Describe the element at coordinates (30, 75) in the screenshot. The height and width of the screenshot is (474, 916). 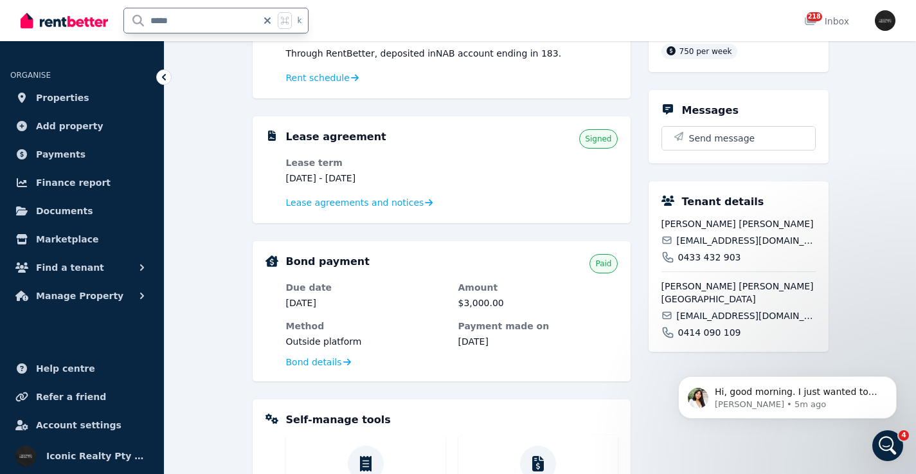
I see `span: ORGANISE` at that location.